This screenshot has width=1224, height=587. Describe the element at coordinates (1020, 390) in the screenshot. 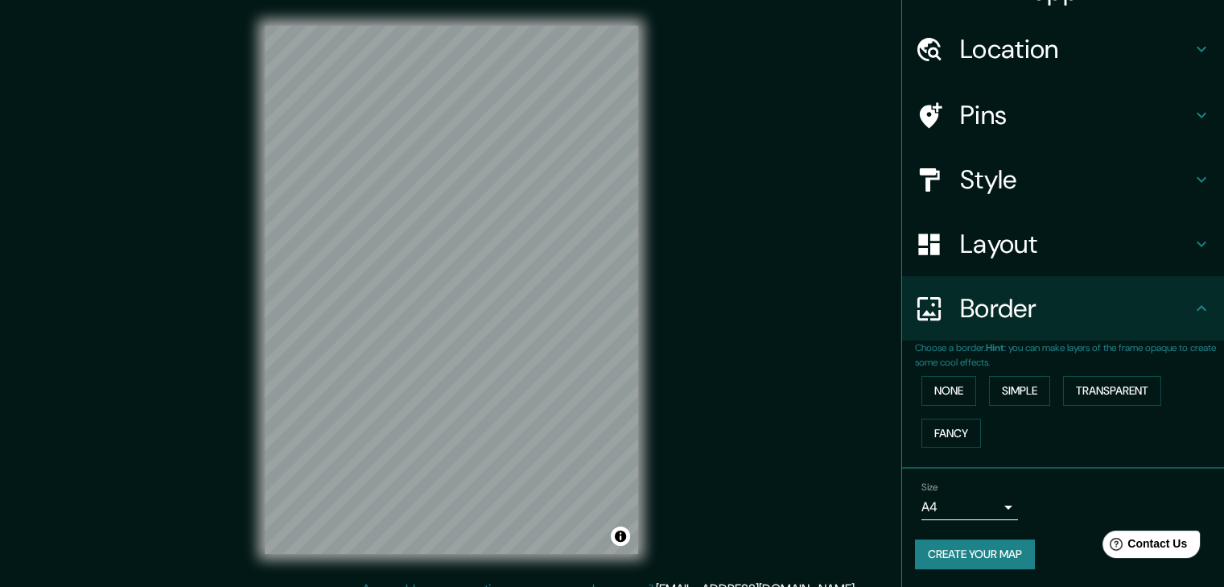

I see `button: Simple` at that location.